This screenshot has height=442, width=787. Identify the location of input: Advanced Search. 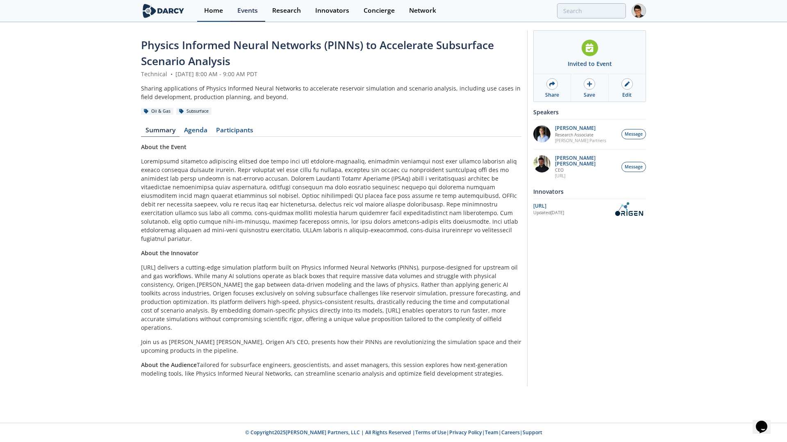
(592, 11).